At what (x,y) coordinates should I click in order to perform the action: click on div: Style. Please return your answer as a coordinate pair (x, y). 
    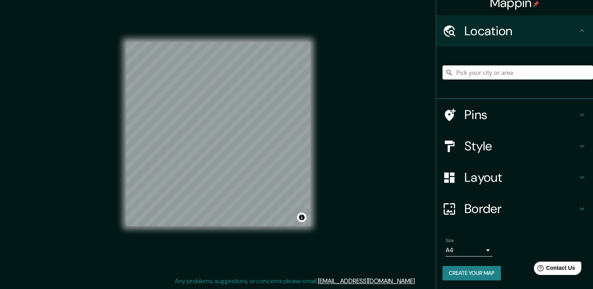
    Looking at the image, I should click on (514, 146).